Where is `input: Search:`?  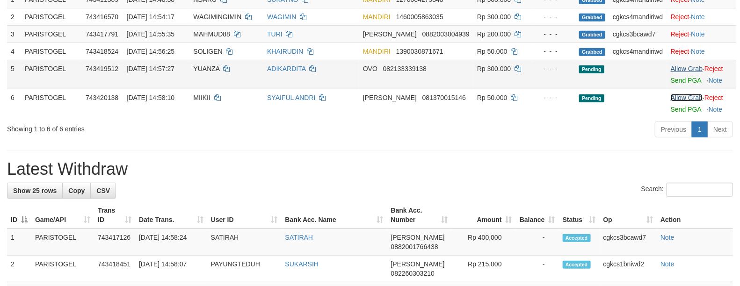
input: Search: is located at coordinates (700, 190).